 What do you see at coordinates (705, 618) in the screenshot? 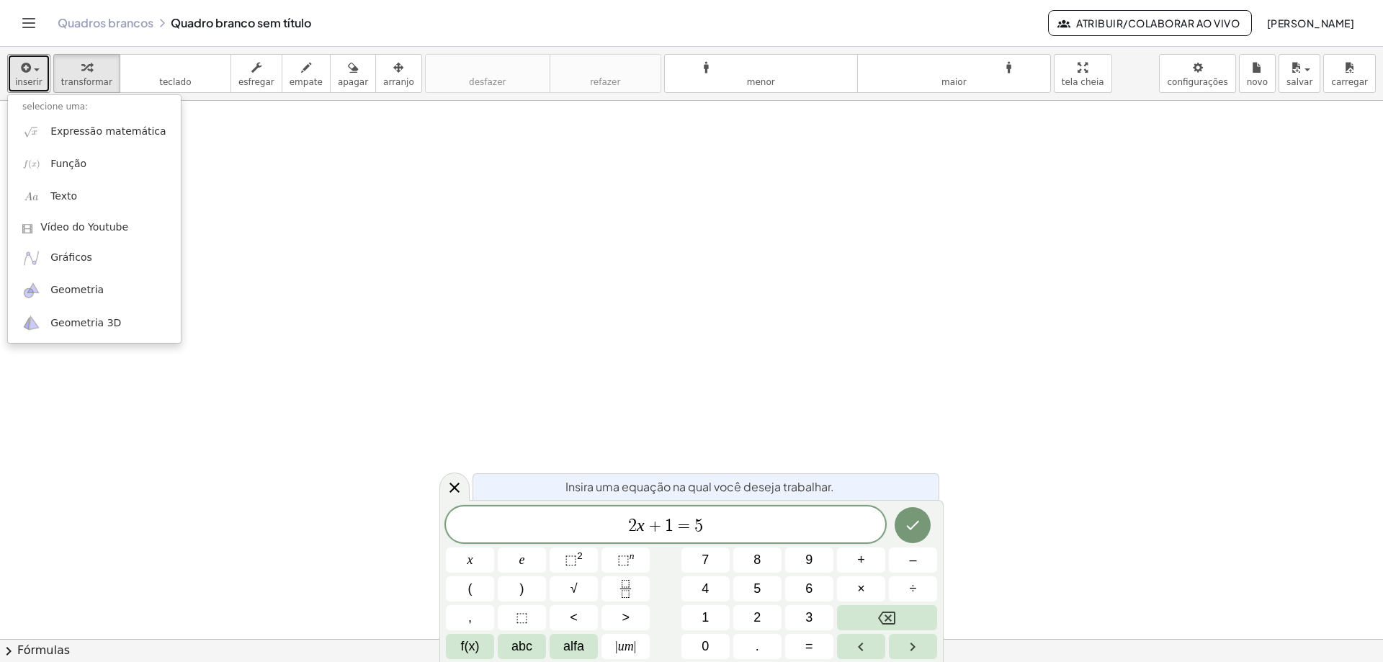
I see `font: 1` at bounding box center [705, 618].